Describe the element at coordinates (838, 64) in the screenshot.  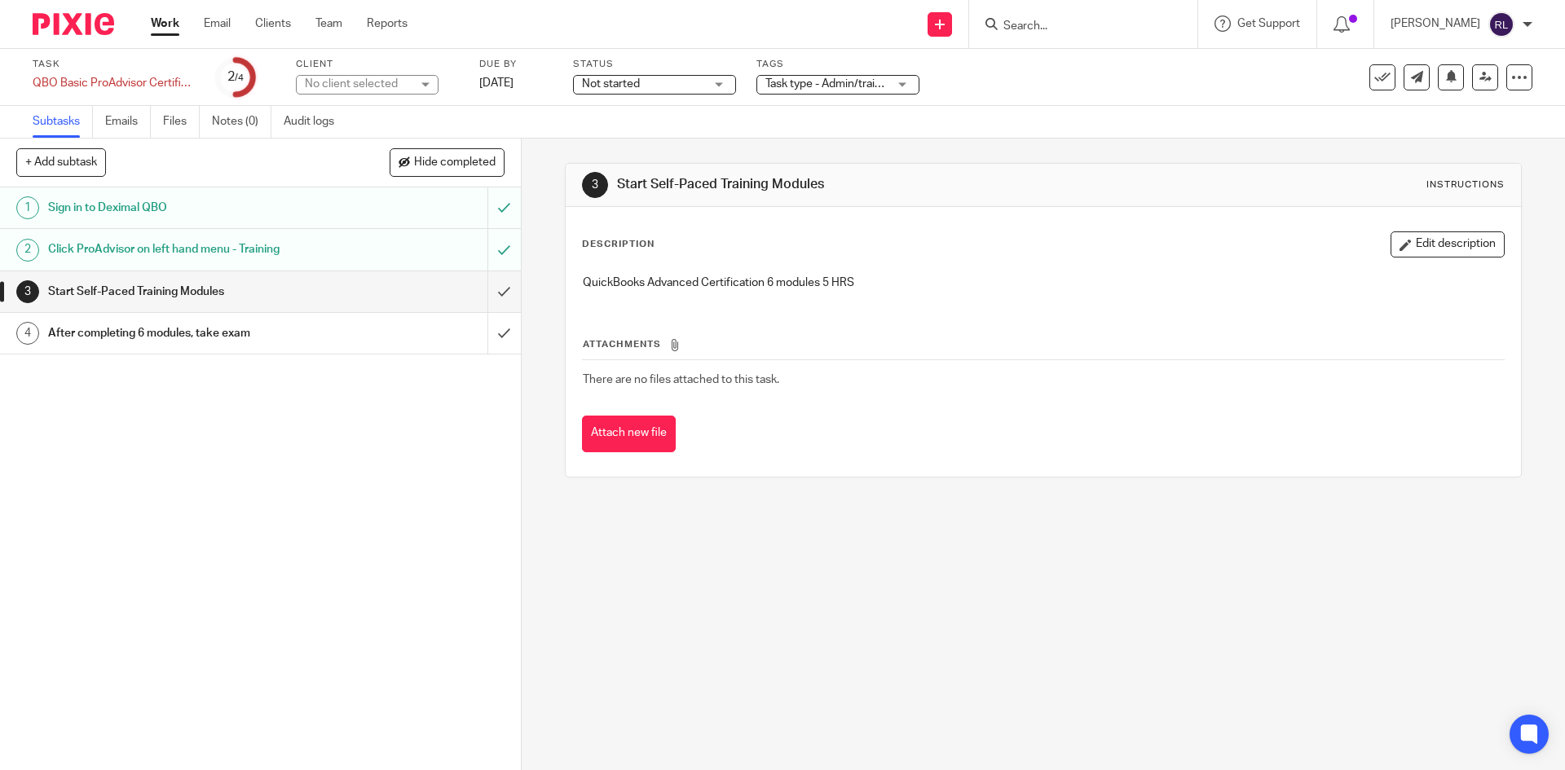
I see `label: Tags` at that location.